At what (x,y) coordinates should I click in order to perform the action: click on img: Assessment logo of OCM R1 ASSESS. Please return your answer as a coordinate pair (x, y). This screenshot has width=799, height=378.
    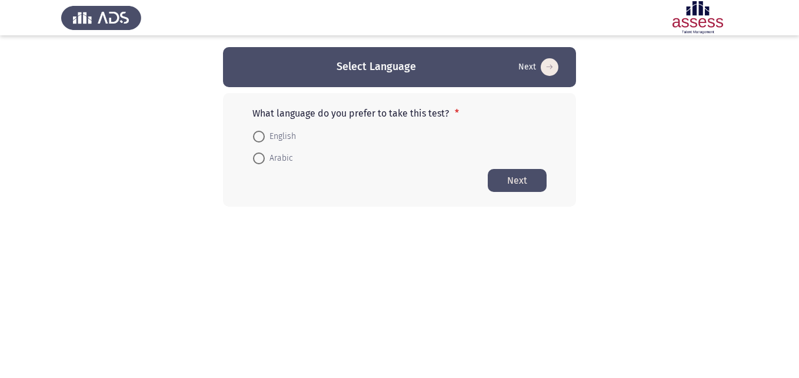
    Looking at the image, I should click on (698, 18).